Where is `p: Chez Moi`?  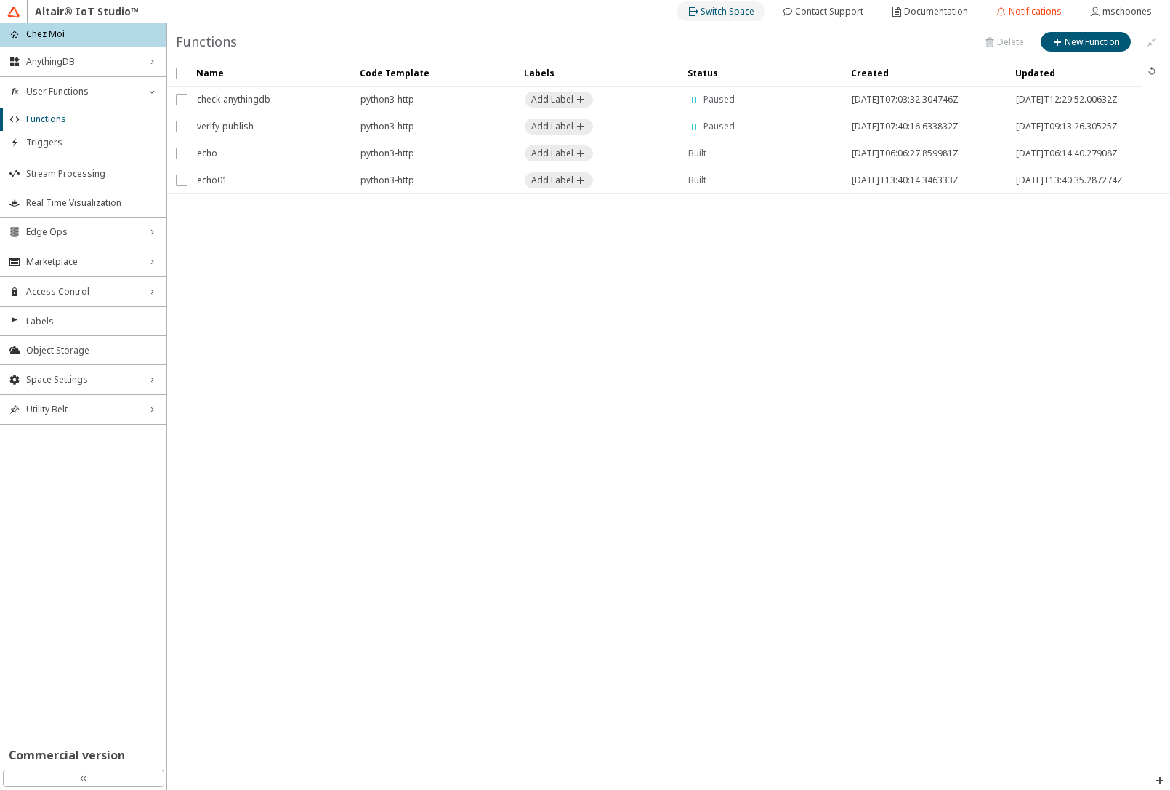
p: Chez Moi is located at coordinates (45, 34).